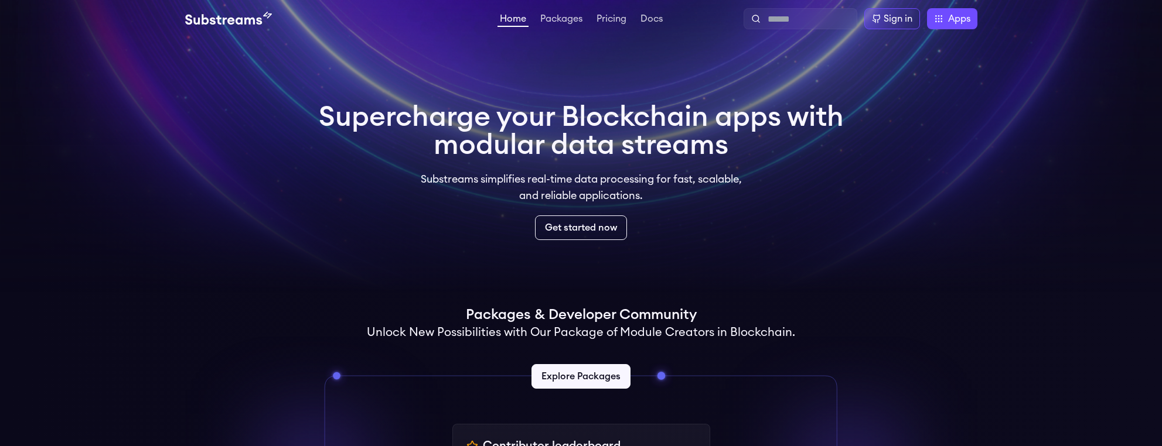 Image resolution: width=1162 pixels, height=446 pixels. I want to click on a: Docs, so click(651, 20).